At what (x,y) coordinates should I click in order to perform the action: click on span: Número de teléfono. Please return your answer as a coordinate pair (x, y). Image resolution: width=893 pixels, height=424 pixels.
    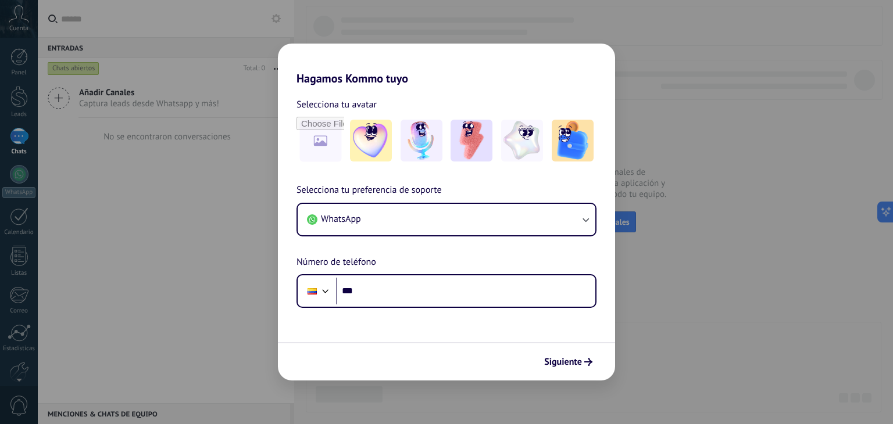
    Looking at the image, I should click on (336, 263).